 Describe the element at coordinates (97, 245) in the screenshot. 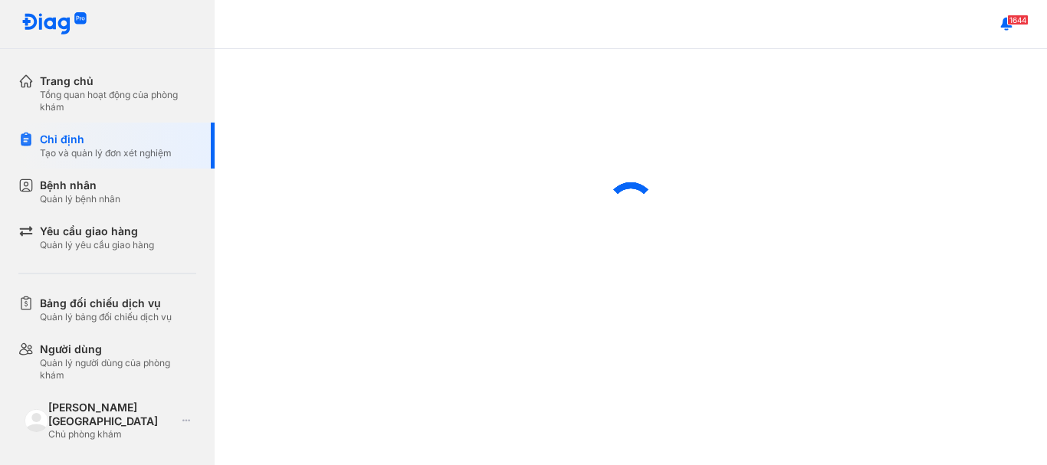

I see `div: Quản lý yêu cầu giao hàng` at that location.